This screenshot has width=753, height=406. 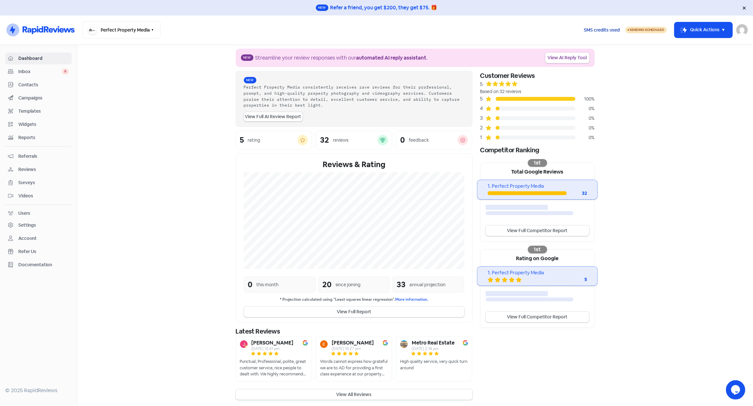 I want to click on a: View Full AI Review Report, so click(x=273, y=116).